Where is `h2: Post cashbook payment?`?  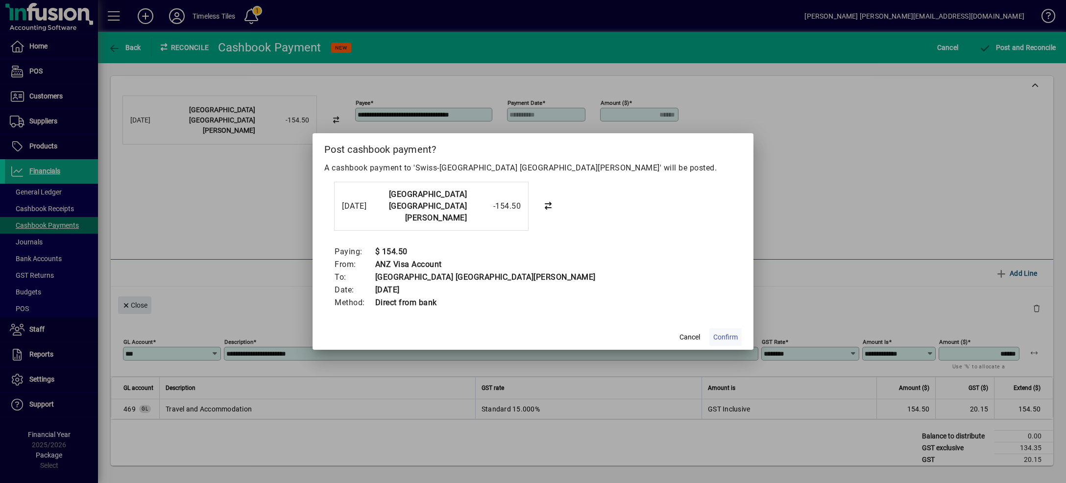 h2: Post cashbook payment? is located at coordinates (533, 148).